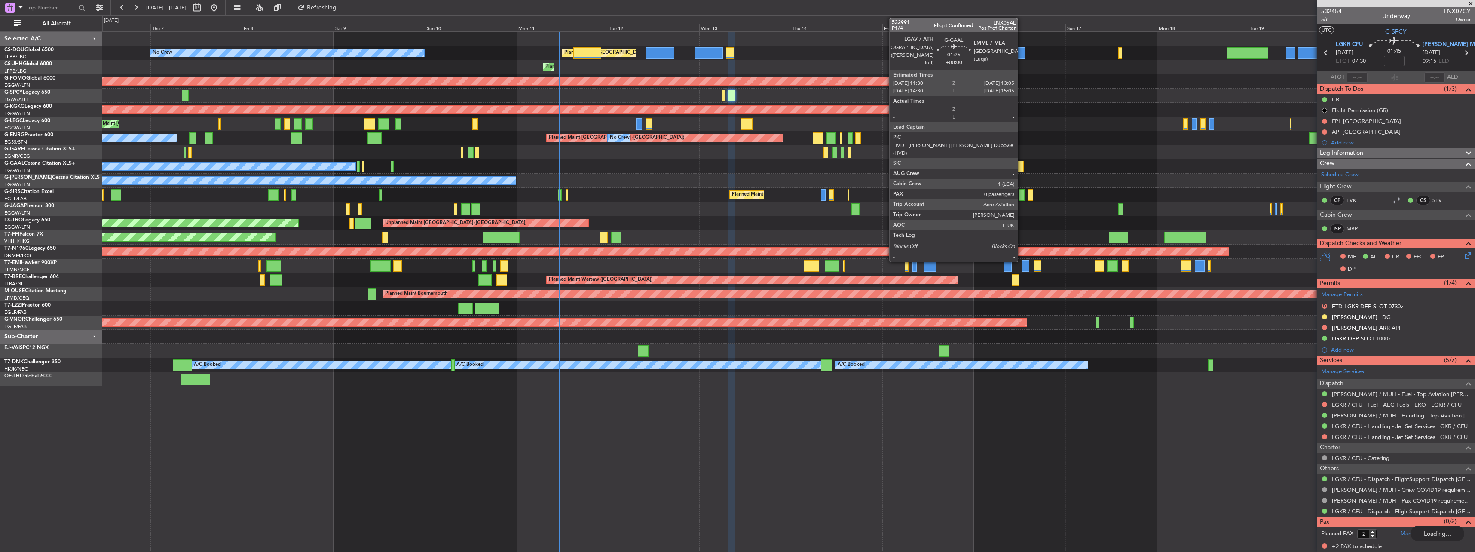 Image resolution: width=1475 pixels, height=552 pixels. Describe the element at coordinates (1326, 30) in the screenshot. I see `button: UTC` at that location.